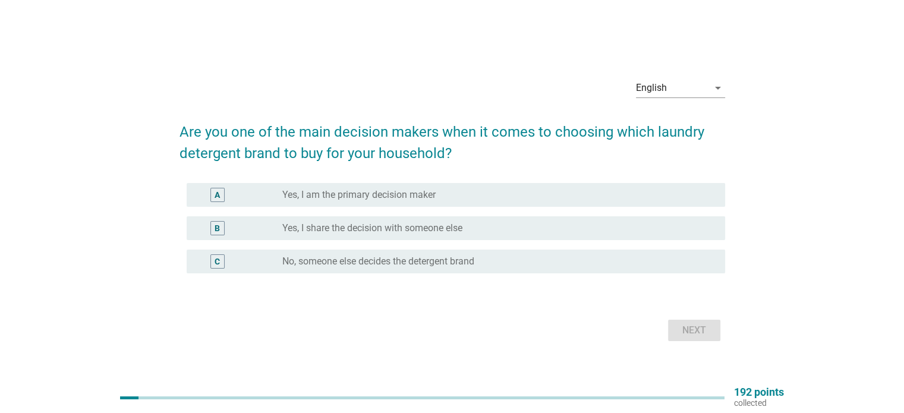 Image resolution: width=904 pixels, height=413 pixels. Describe the element at coordinates (217, 194) in the screenshot. I see `div: A` at that location.